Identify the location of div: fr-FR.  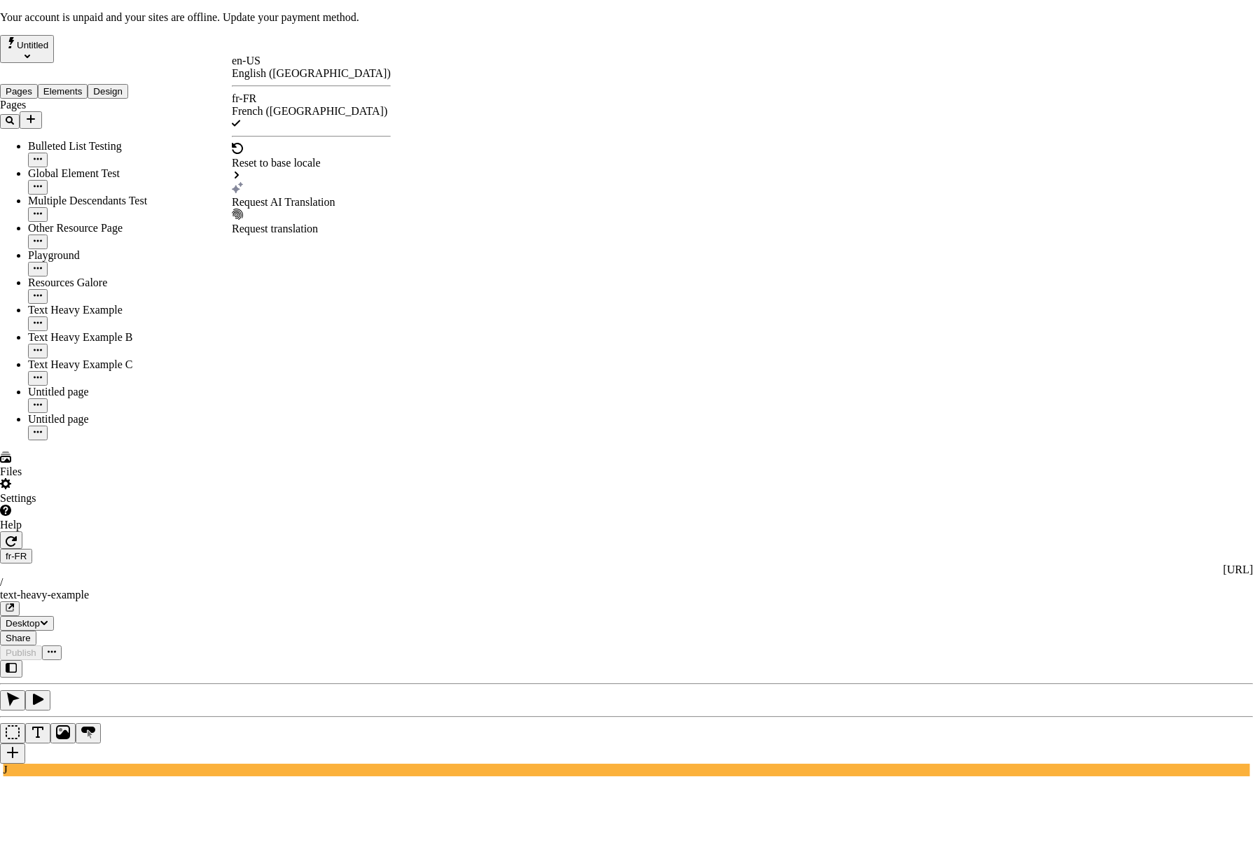
(311, 99).